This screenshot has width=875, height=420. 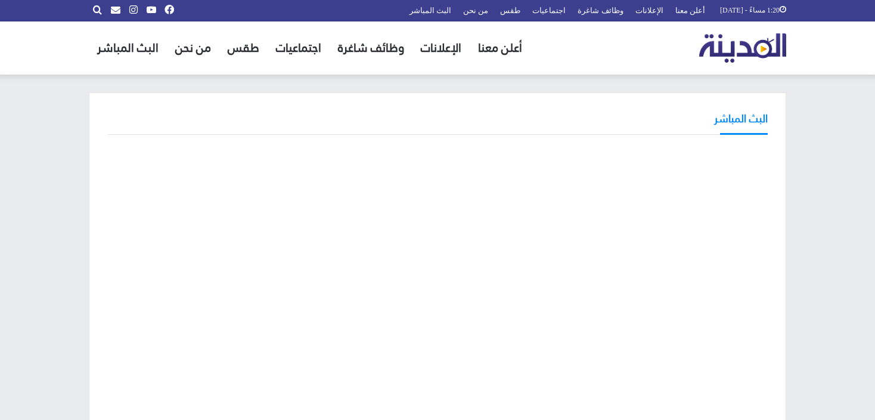 I want to click on a: اجتماعيات, so click(x=299, y=48).